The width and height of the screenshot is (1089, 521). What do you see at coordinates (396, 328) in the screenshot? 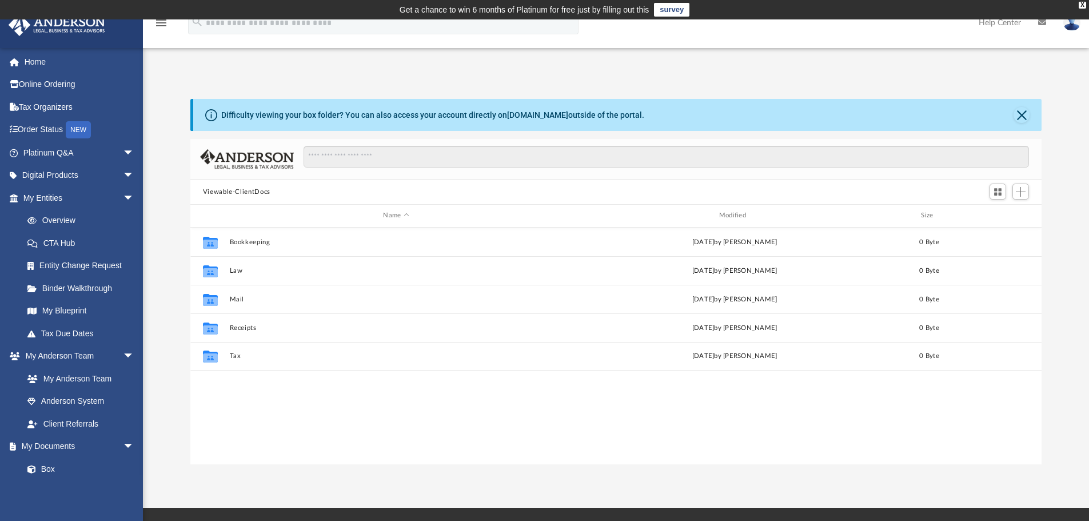
I see `button: Receipts` at bounding box center [396, 328].